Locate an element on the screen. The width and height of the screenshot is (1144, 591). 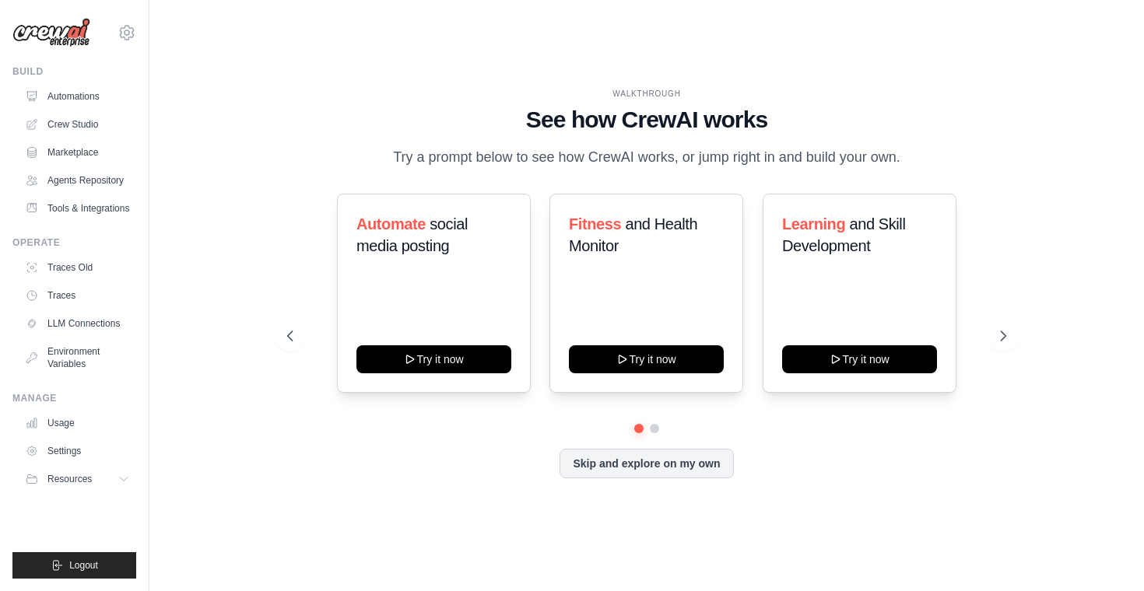
a: Usage is located at coordinates (77, 423).